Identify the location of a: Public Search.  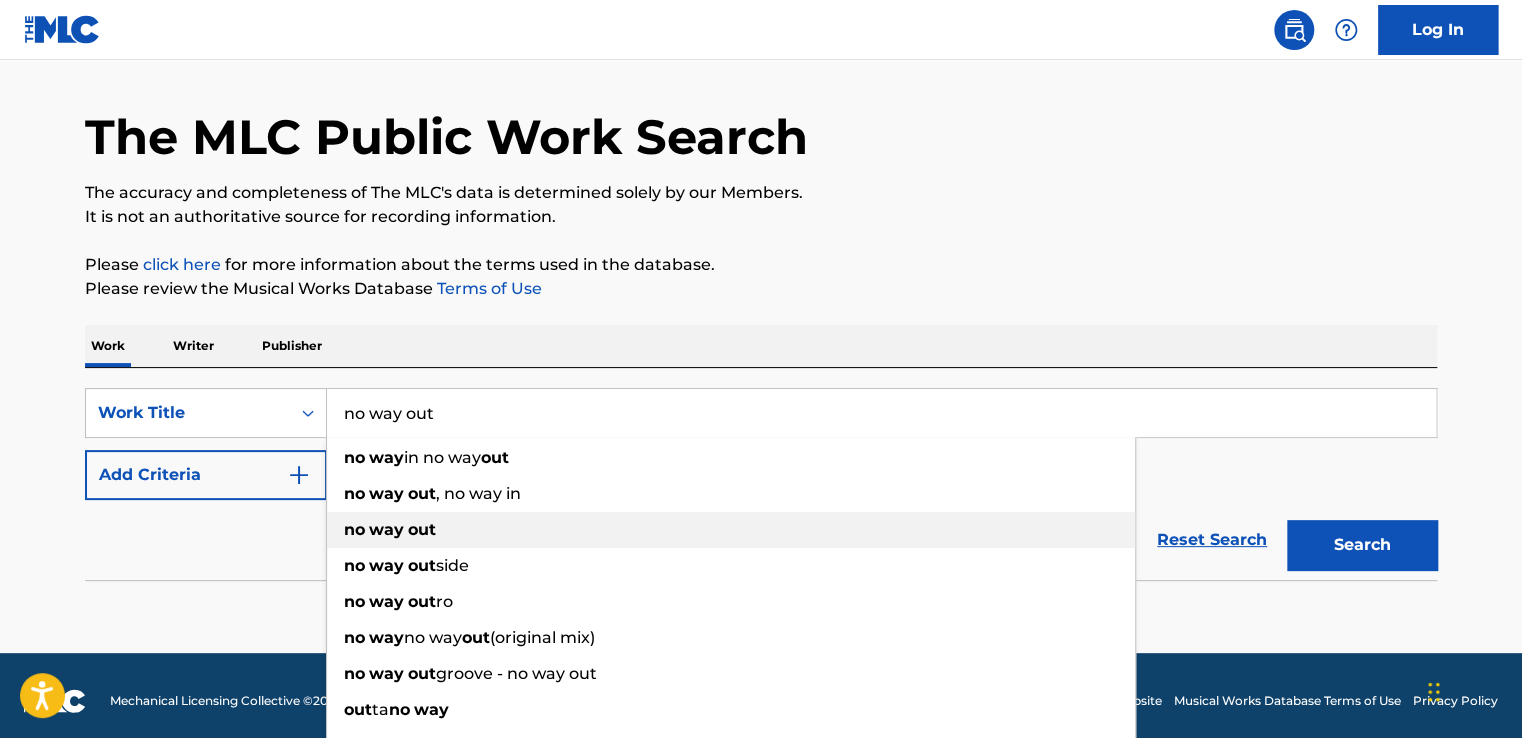
(1294, 30).